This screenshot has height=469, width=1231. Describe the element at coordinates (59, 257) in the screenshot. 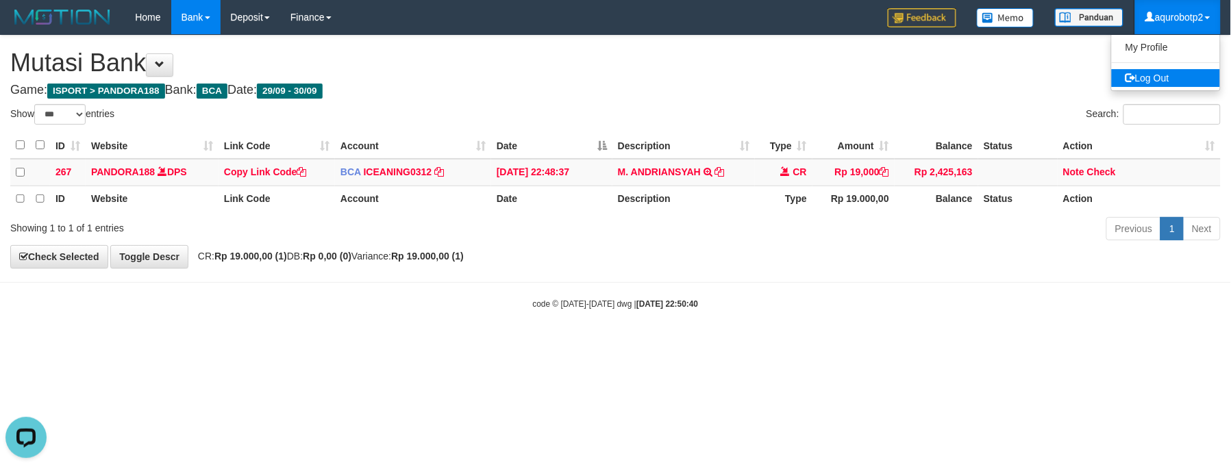

I see `a: Check Selected` at that location.